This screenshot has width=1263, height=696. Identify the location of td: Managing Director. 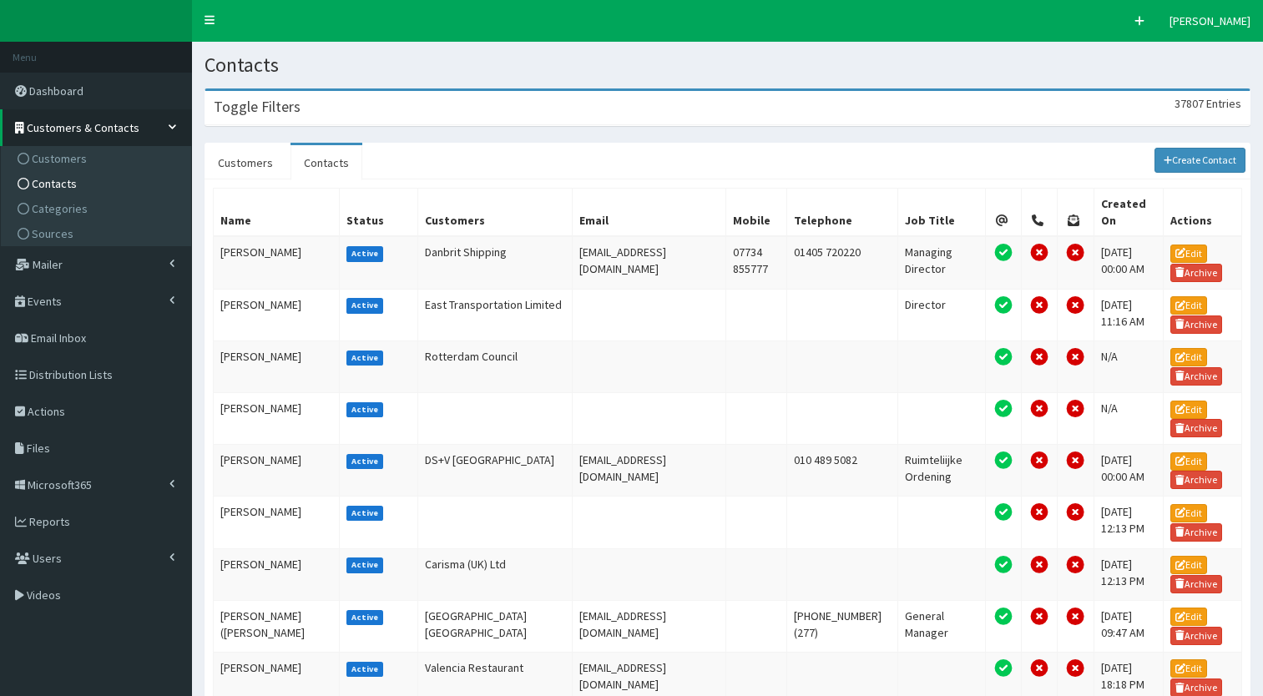
(941, 262).